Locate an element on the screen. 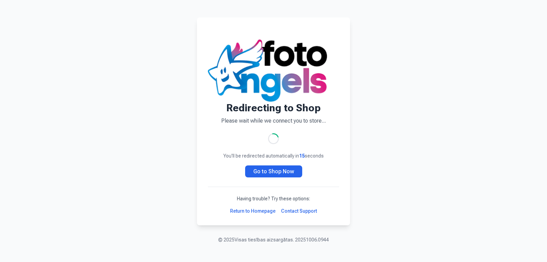  span: 15 is located at coordinates (302, 156).